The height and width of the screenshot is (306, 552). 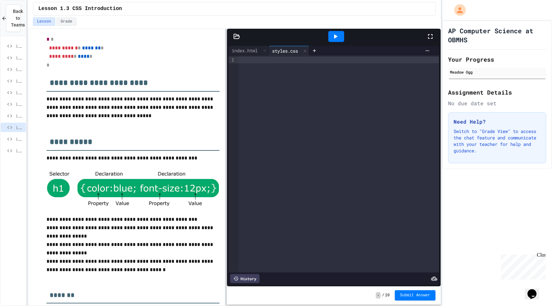 I want to click on span: Lesson 1.1a JavaScript Intro, so click(x=20, y=57).